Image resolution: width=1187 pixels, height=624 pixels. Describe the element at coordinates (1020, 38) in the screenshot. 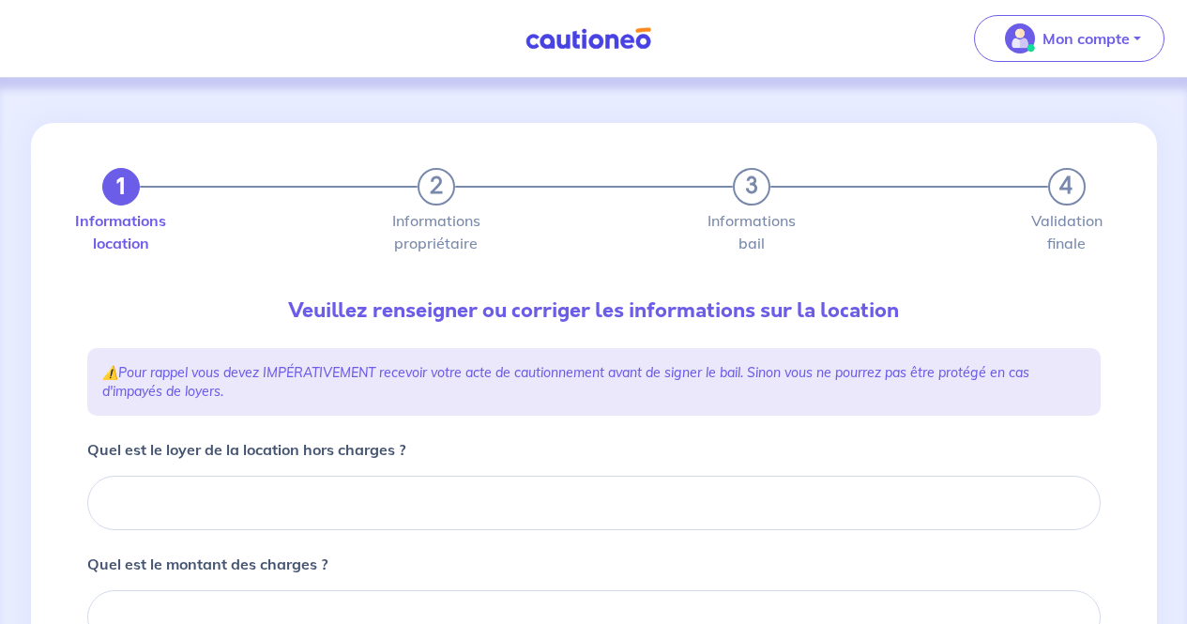

I see `img: illu_account_valid_menu.svg` at that location.